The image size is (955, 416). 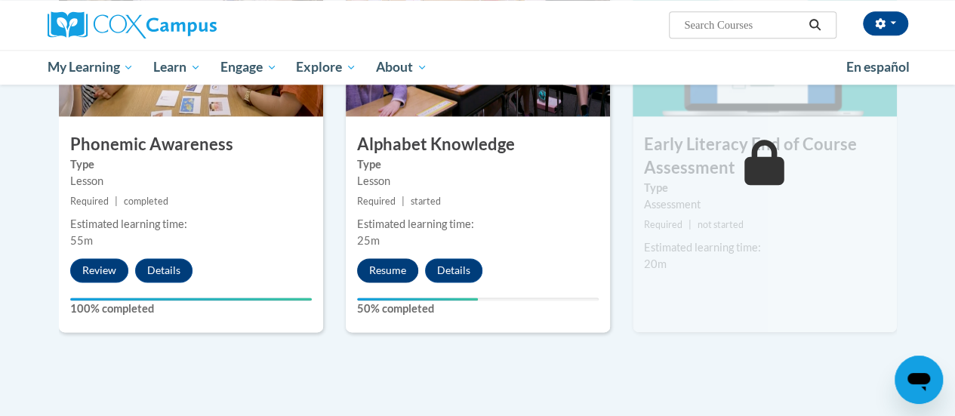 I want to click on span: not started, so click(x=720, y=224).